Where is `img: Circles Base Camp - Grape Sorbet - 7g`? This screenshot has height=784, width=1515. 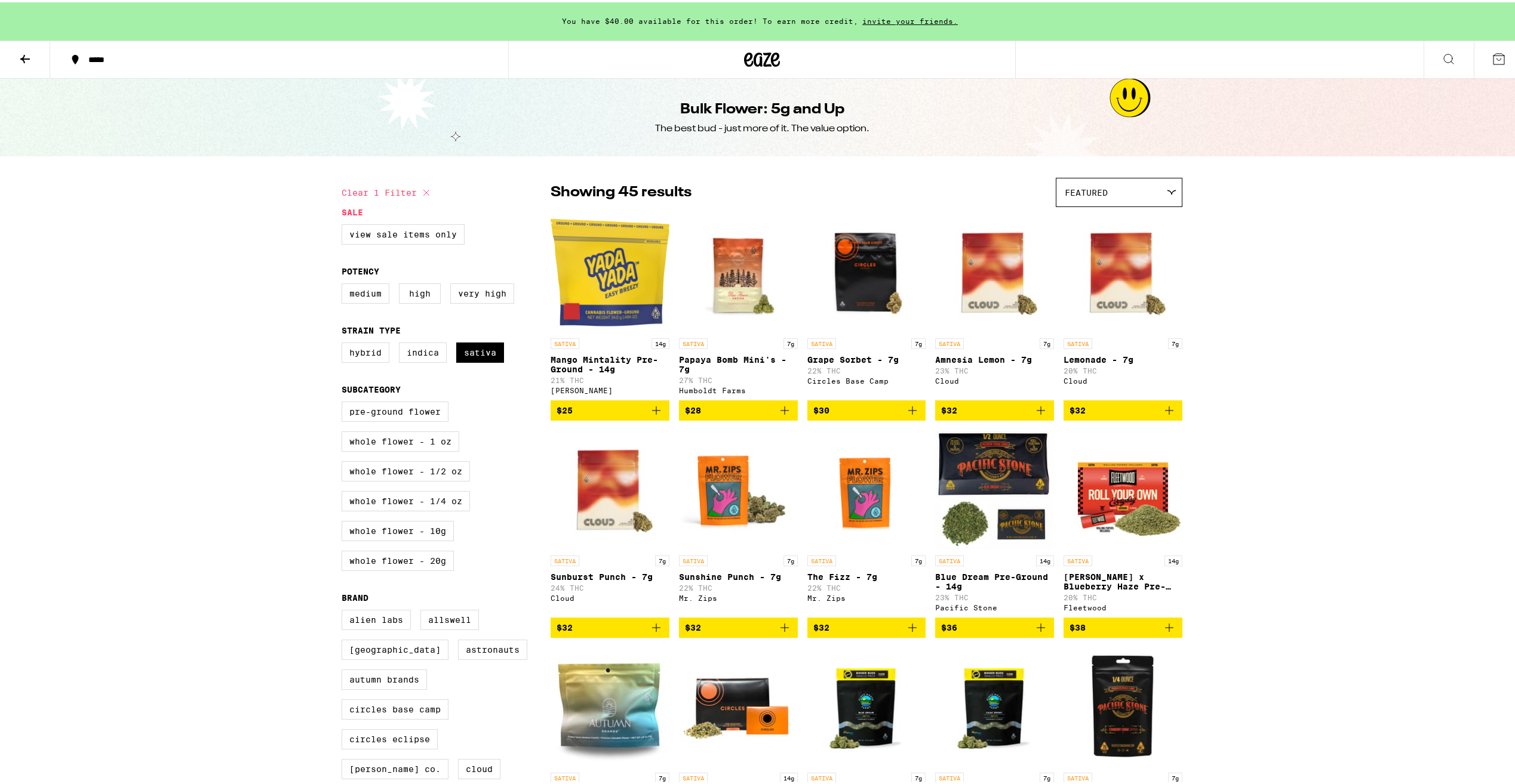
img: Circles Base Camp - Grape Sorbet - 7g is located at coordinates (866, 270).